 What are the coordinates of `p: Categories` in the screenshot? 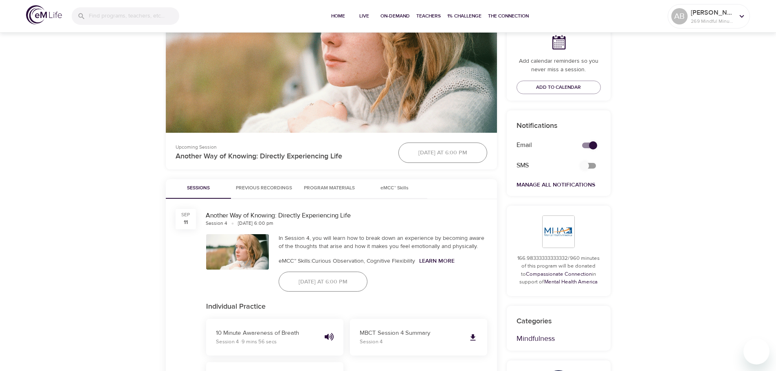 It's located at (558, 321).